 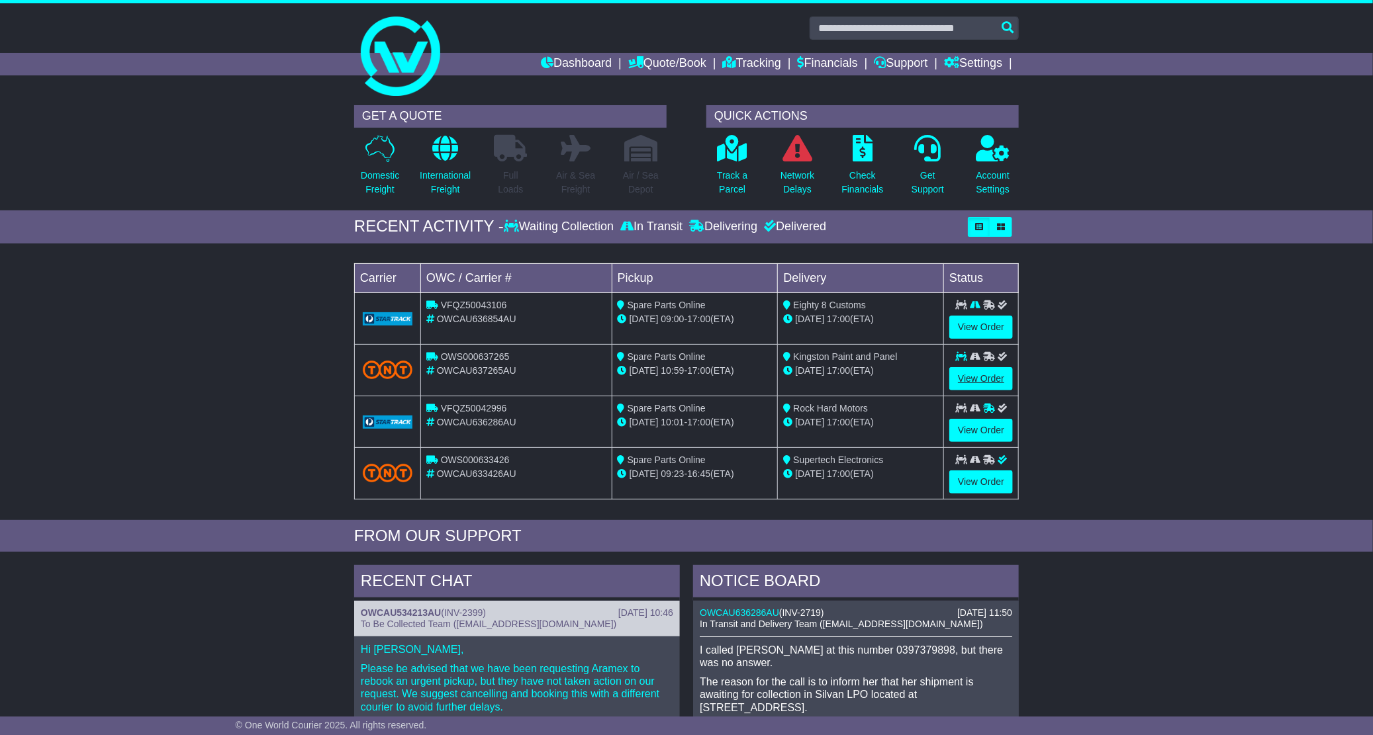 What do you see at coordinates (752, 64) in the screenshot?
I see `a: Tracking` at bounding box center [752, 64].